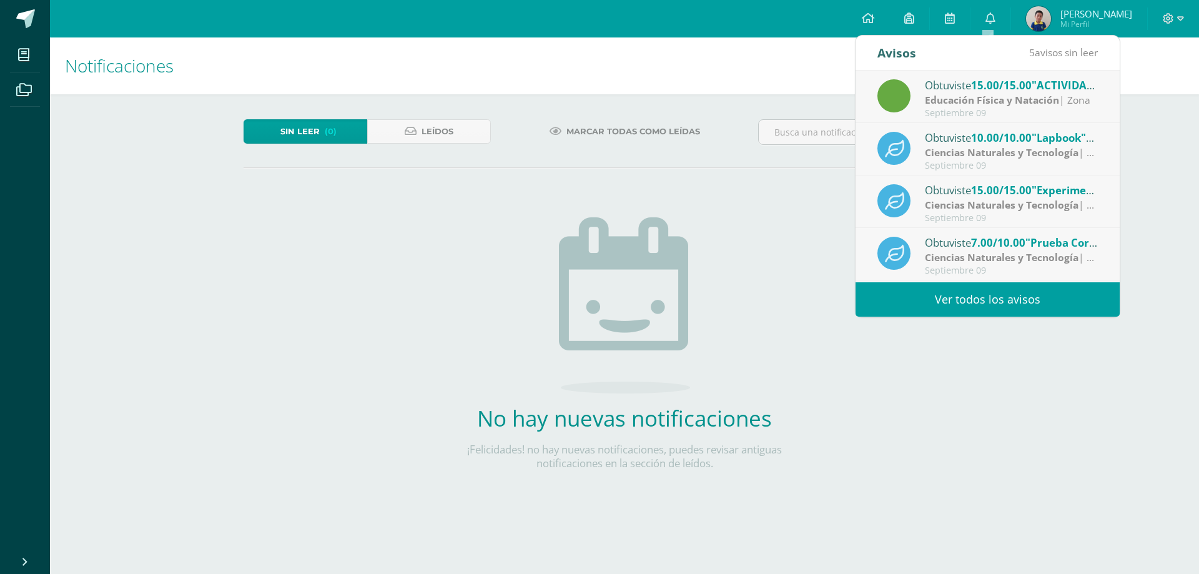 This screenshot has width=1199, height=574. I want to click on a: Sin leer(0), so click(305, 131).